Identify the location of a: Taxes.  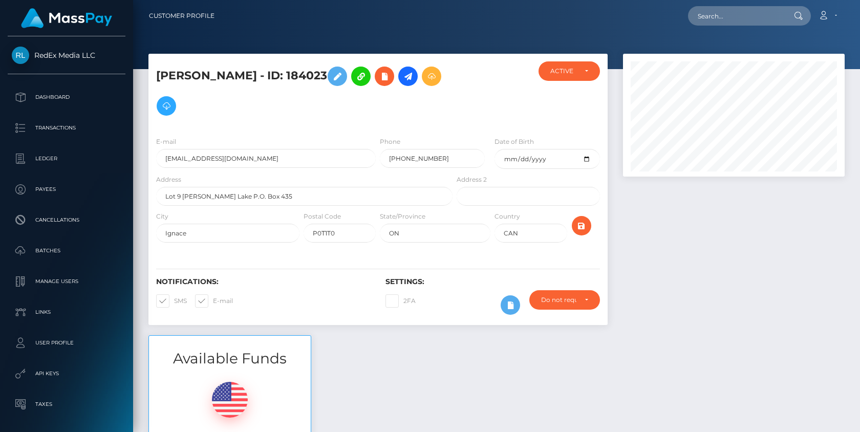
(67, 404).